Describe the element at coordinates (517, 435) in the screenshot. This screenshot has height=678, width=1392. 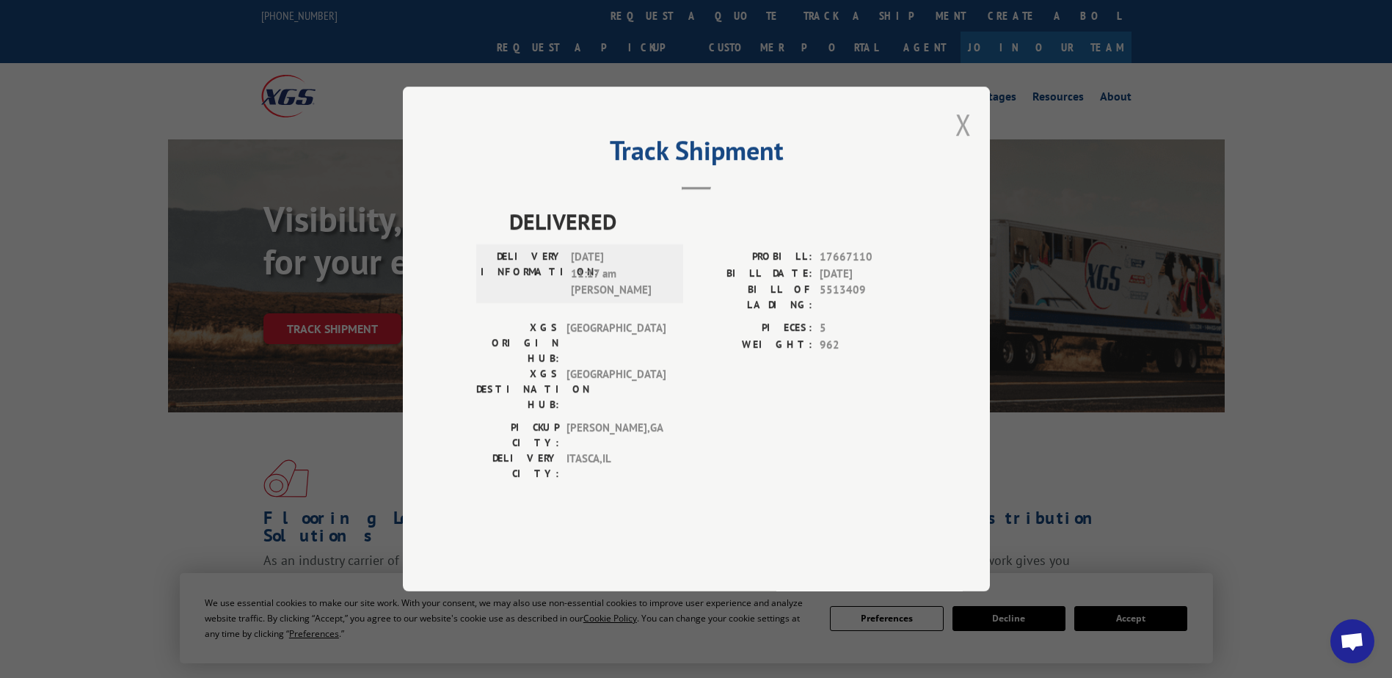
I see `label: PICKUP CITY:` at that location.